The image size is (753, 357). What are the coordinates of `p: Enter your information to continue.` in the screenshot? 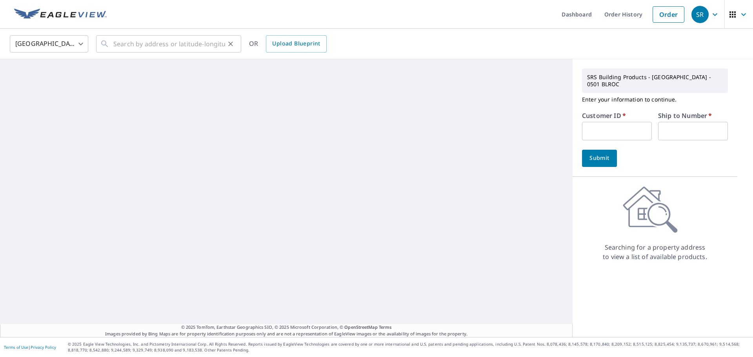 It's located at (655, 100).